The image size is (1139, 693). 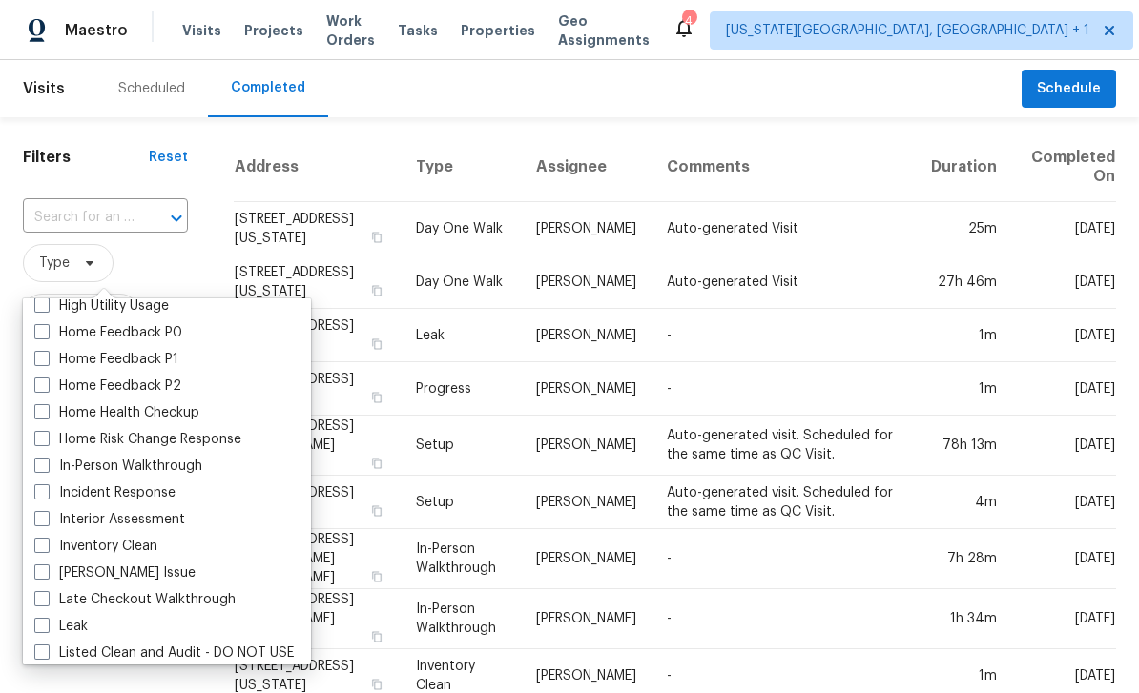 What do you see at coordinates (108, 386) in the screenshot?
I see `label: Home Feedback P2` at bounding box center [108, 386].